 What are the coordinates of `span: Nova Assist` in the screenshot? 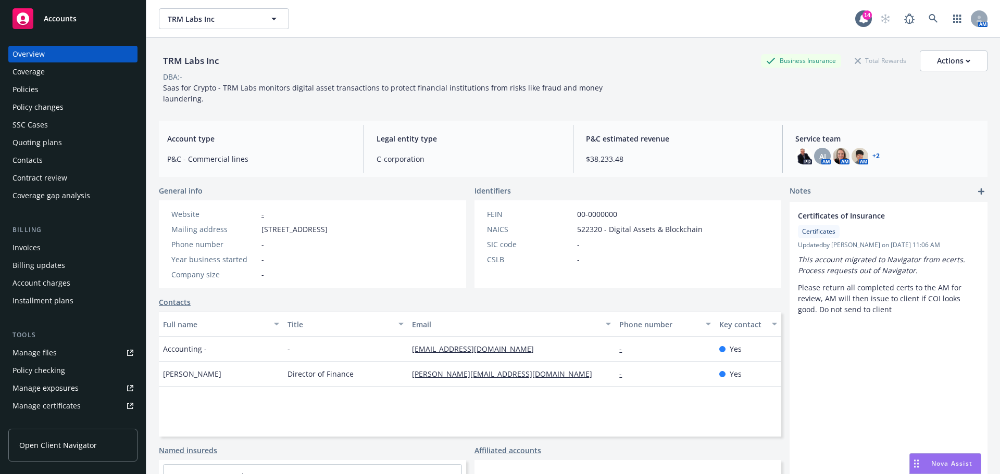 It's located at (951, 463).